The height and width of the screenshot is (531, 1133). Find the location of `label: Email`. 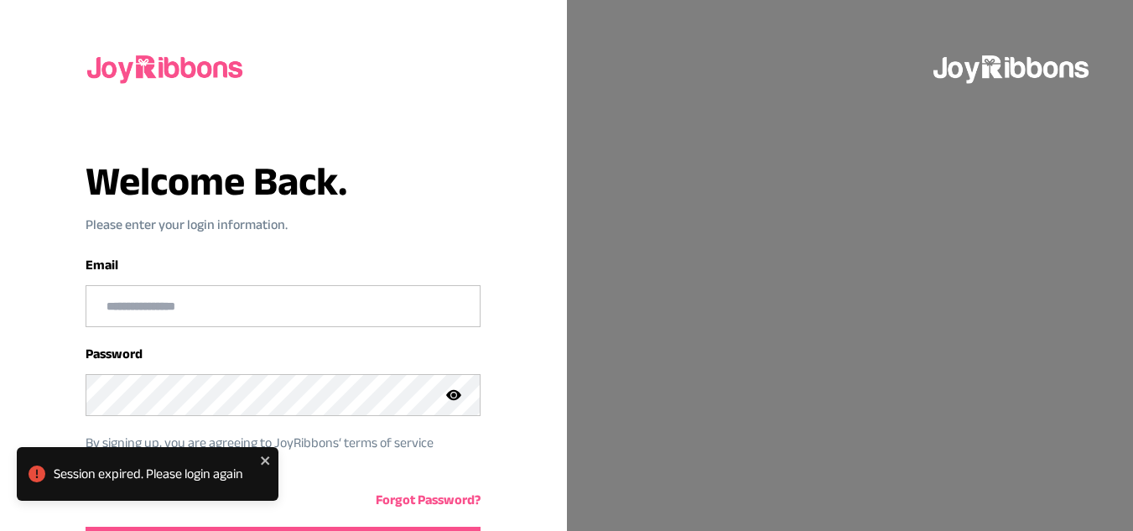

label: Email is located at coordinates (101, 264).